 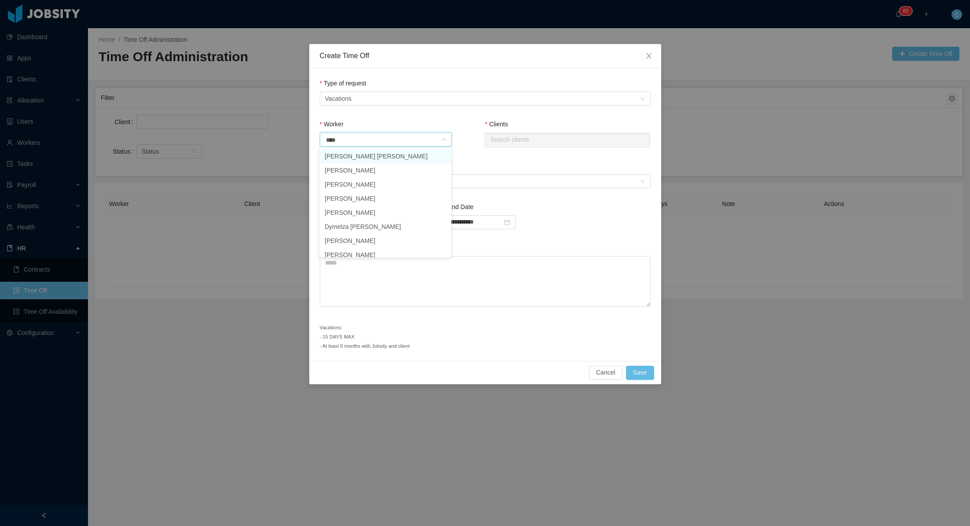 What do you see at coordinates (507, 222) in the screenshot?
I see `i: icon: calendar` at bounding box center [507, 222].